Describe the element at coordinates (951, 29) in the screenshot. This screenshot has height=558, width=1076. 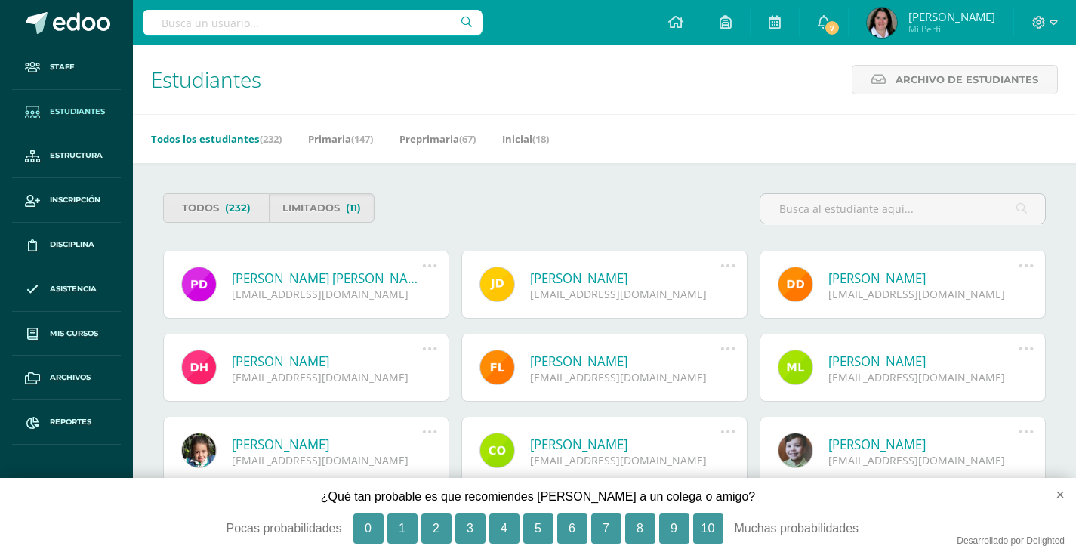
I see `span: Mi Perfil` at that location.